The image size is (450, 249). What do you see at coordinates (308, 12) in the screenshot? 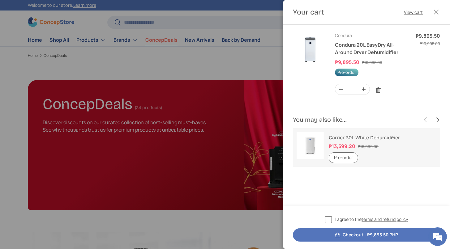
I see `h2: Your cart` at bounding box center [308, 12].